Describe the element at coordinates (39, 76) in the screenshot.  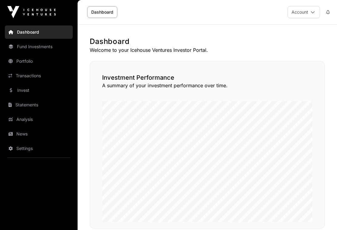
I see `a: Transactions` at that location.